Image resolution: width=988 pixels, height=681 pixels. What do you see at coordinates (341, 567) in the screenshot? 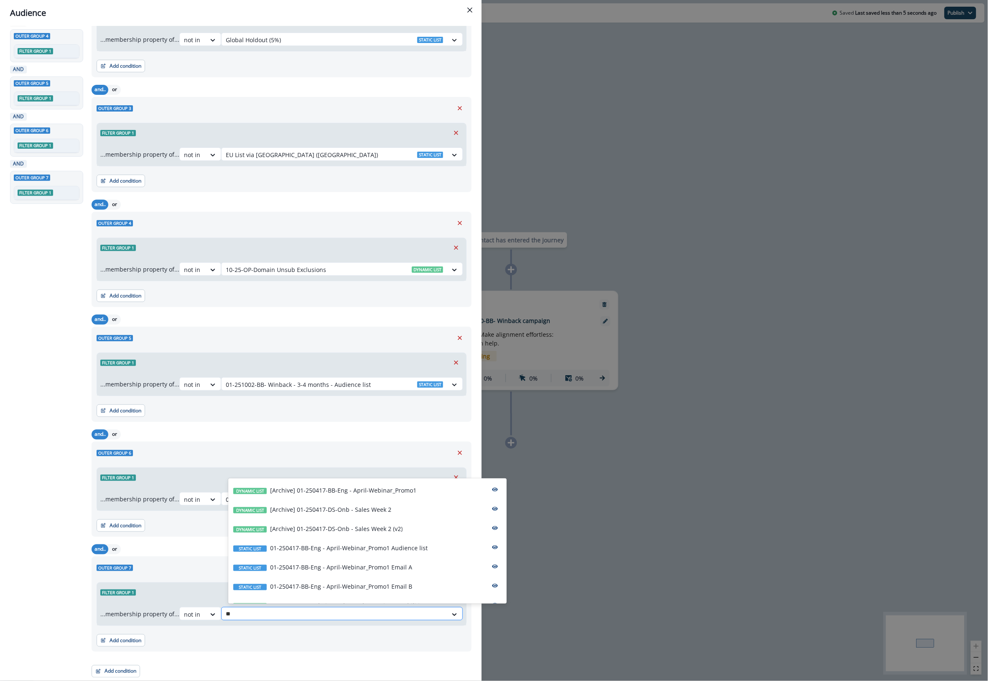
I see `p: 01-250417-BB-Eng - April-Webinar_Promo1 Email A` at bounding box center [341, 567].